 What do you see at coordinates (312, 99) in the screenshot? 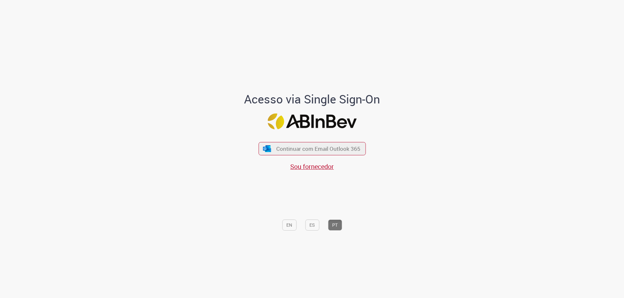
I see `h1: Acesso via Single Sign-On` at bounding box center [312, 99].